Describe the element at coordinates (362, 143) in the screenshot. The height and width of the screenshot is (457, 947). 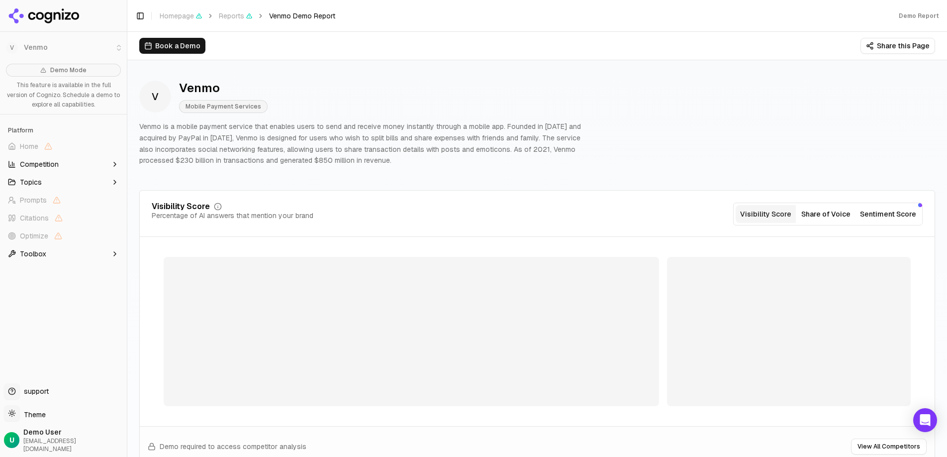
I see `p: Venmo is a mobile payment service that enables users to send and receive money instantly through ...` at that location.